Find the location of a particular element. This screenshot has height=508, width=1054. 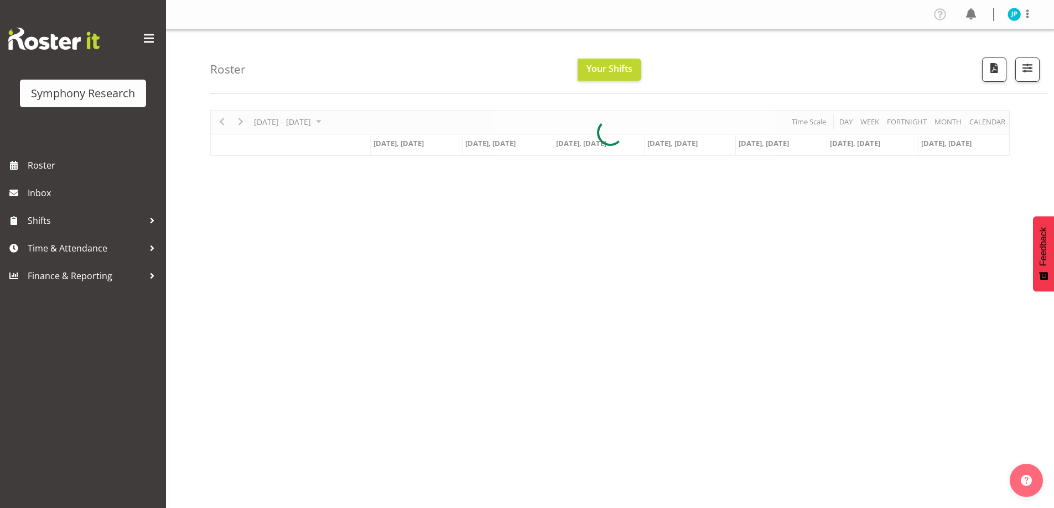

img: Rosterit website logo is located at coordinates (54, 39).